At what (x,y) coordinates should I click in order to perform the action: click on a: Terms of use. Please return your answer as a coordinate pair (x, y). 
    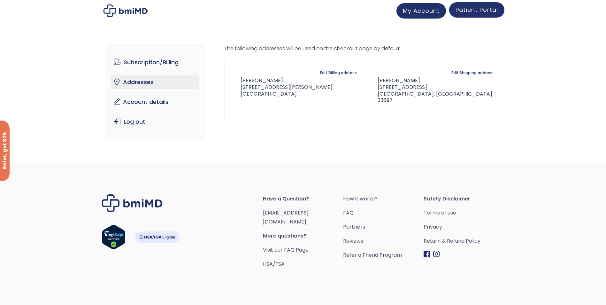
    Looking at the image, I should click on (464, 213).